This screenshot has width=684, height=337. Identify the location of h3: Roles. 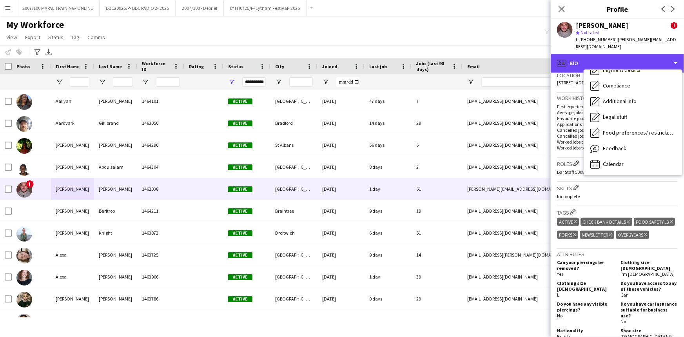
(617, 163).